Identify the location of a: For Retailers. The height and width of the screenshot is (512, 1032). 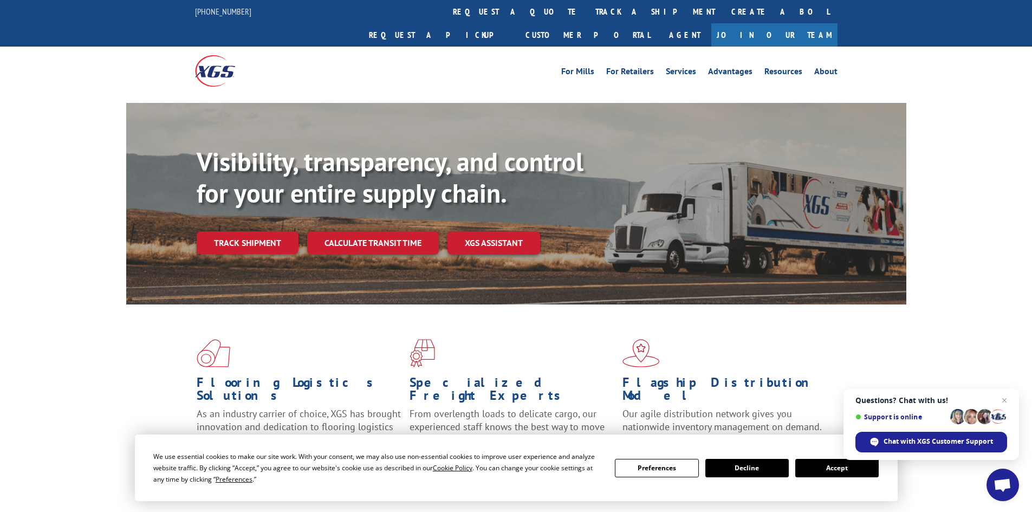
(630, 73).